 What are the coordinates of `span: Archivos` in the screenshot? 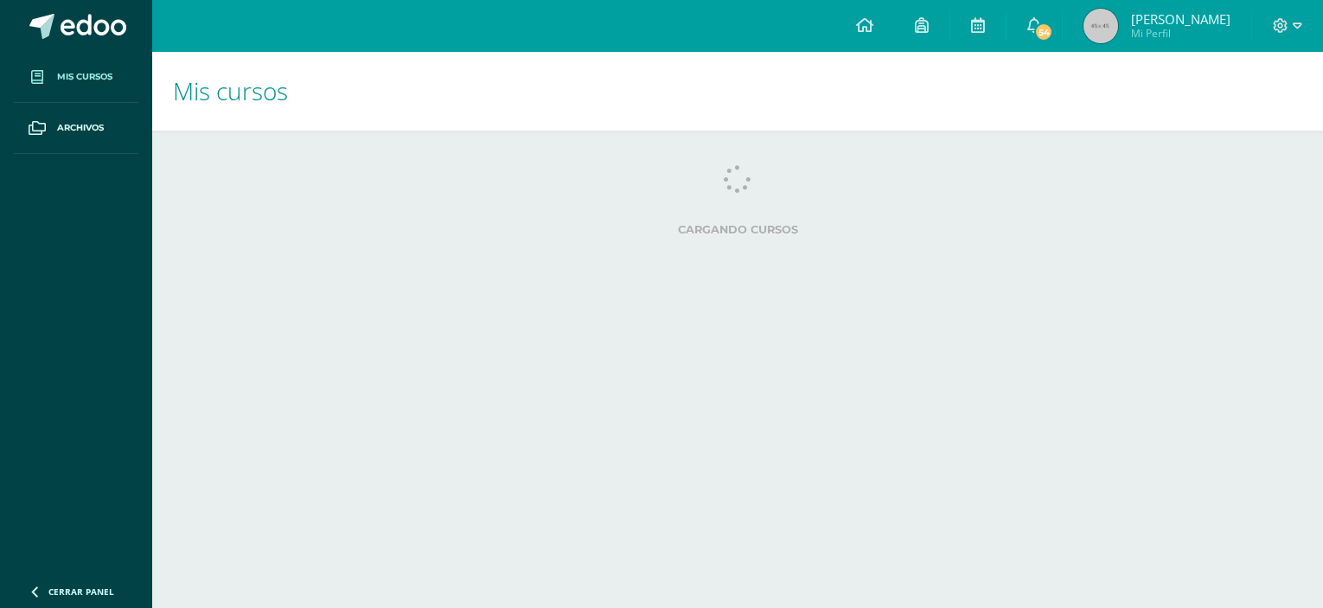 It's located at (80, 128).